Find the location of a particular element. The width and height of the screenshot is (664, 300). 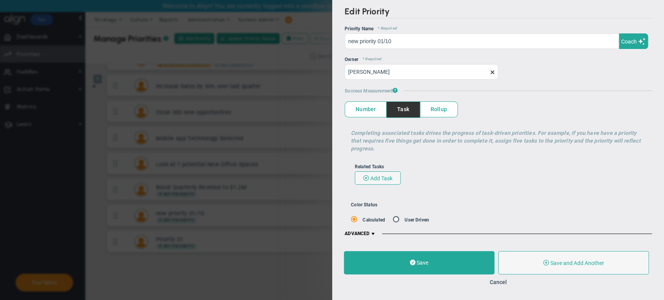

span: clear is located at coordinates (501, 72).